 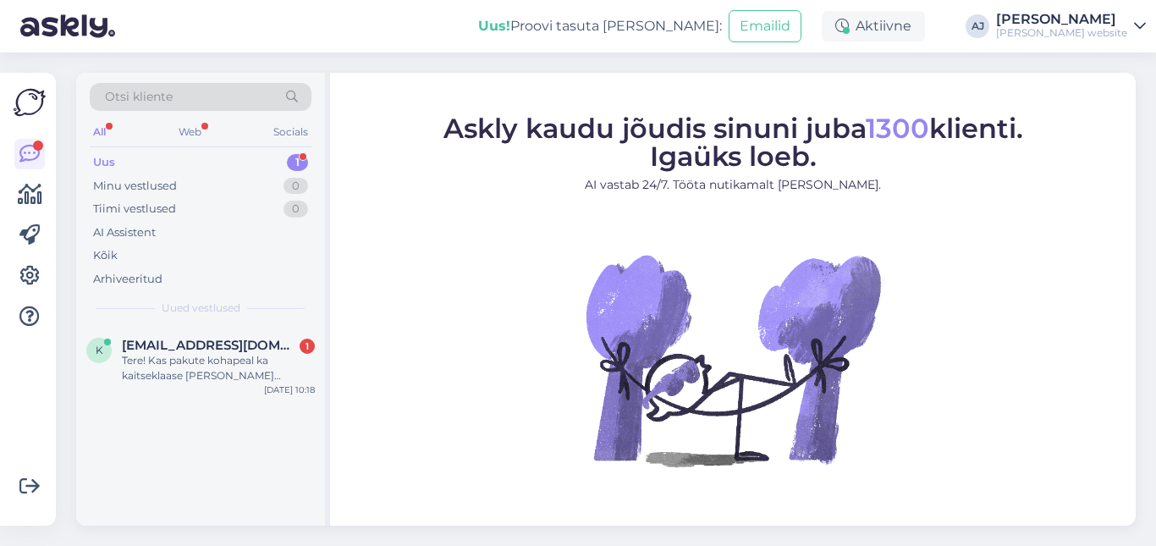 I want to click on button: Emailid, so click(x=765, y=26).